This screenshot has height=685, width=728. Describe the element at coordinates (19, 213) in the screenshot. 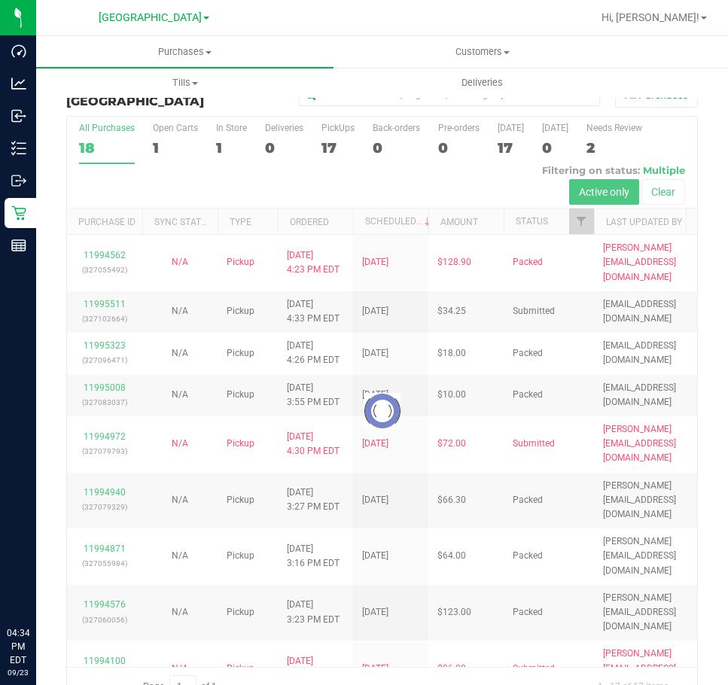

I see `inline-svg: Retail` at that location.